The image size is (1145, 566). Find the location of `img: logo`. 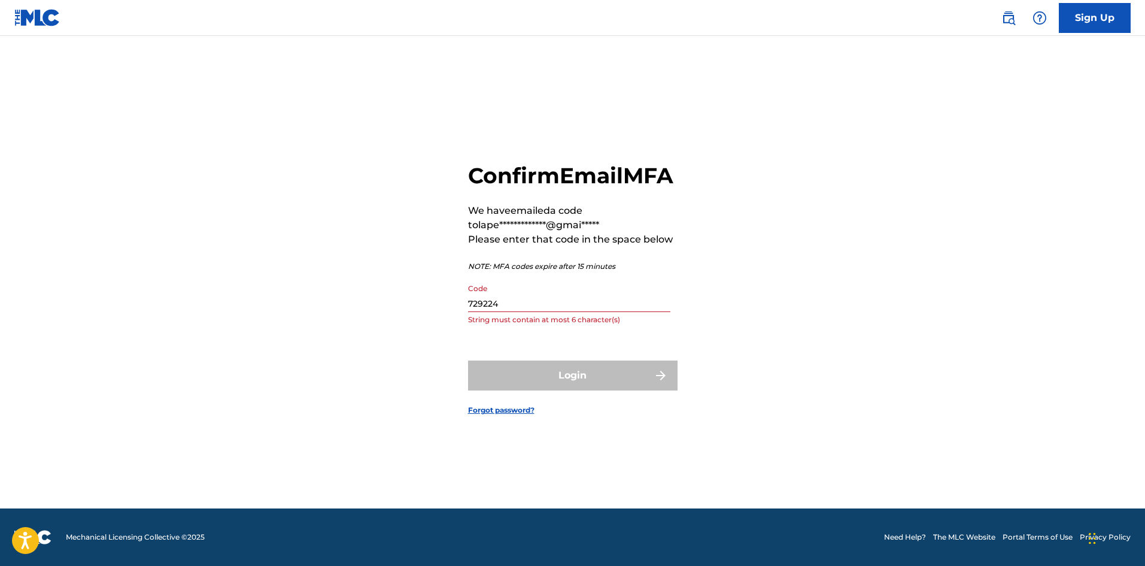

img: logo is located at coordinates (33, 537).